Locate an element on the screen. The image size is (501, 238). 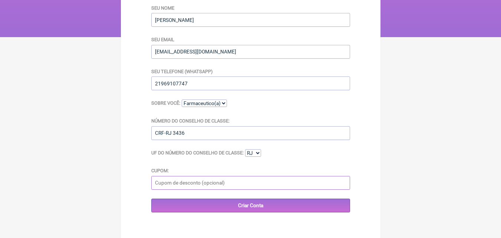
input: Seu nome completo is located at coordinates (251, 20).